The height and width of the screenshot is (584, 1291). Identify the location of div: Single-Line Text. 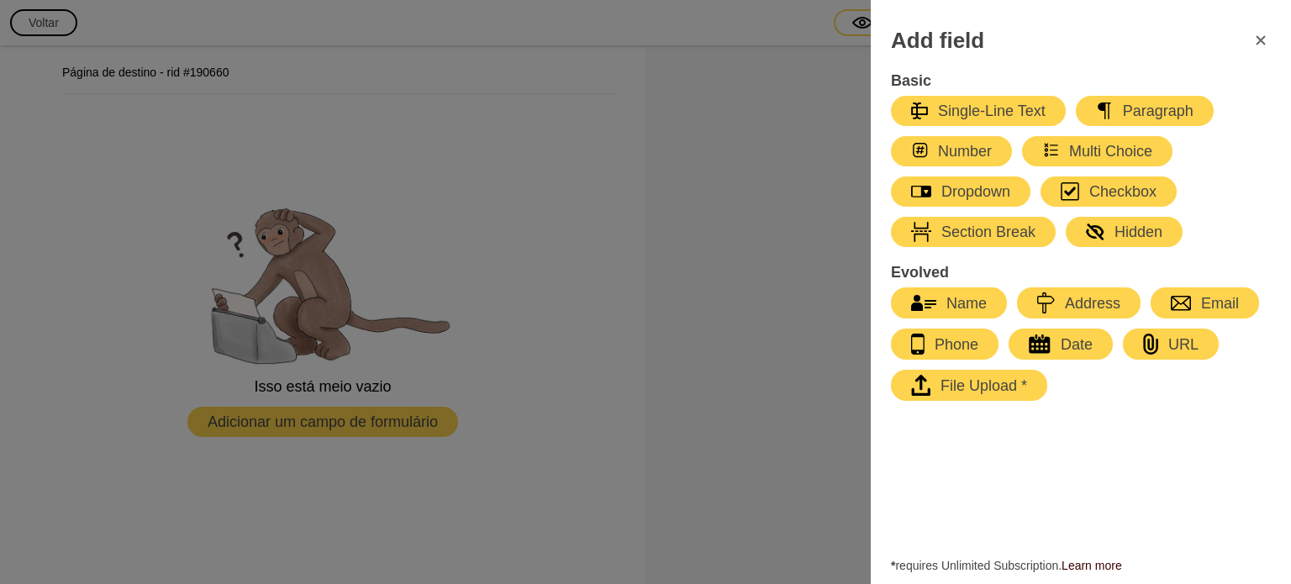
(978, 111).